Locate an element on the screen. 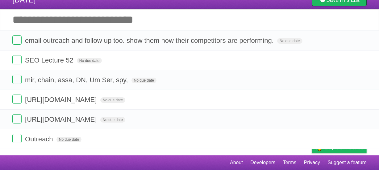  a: About is located at coordinates (236, 163).